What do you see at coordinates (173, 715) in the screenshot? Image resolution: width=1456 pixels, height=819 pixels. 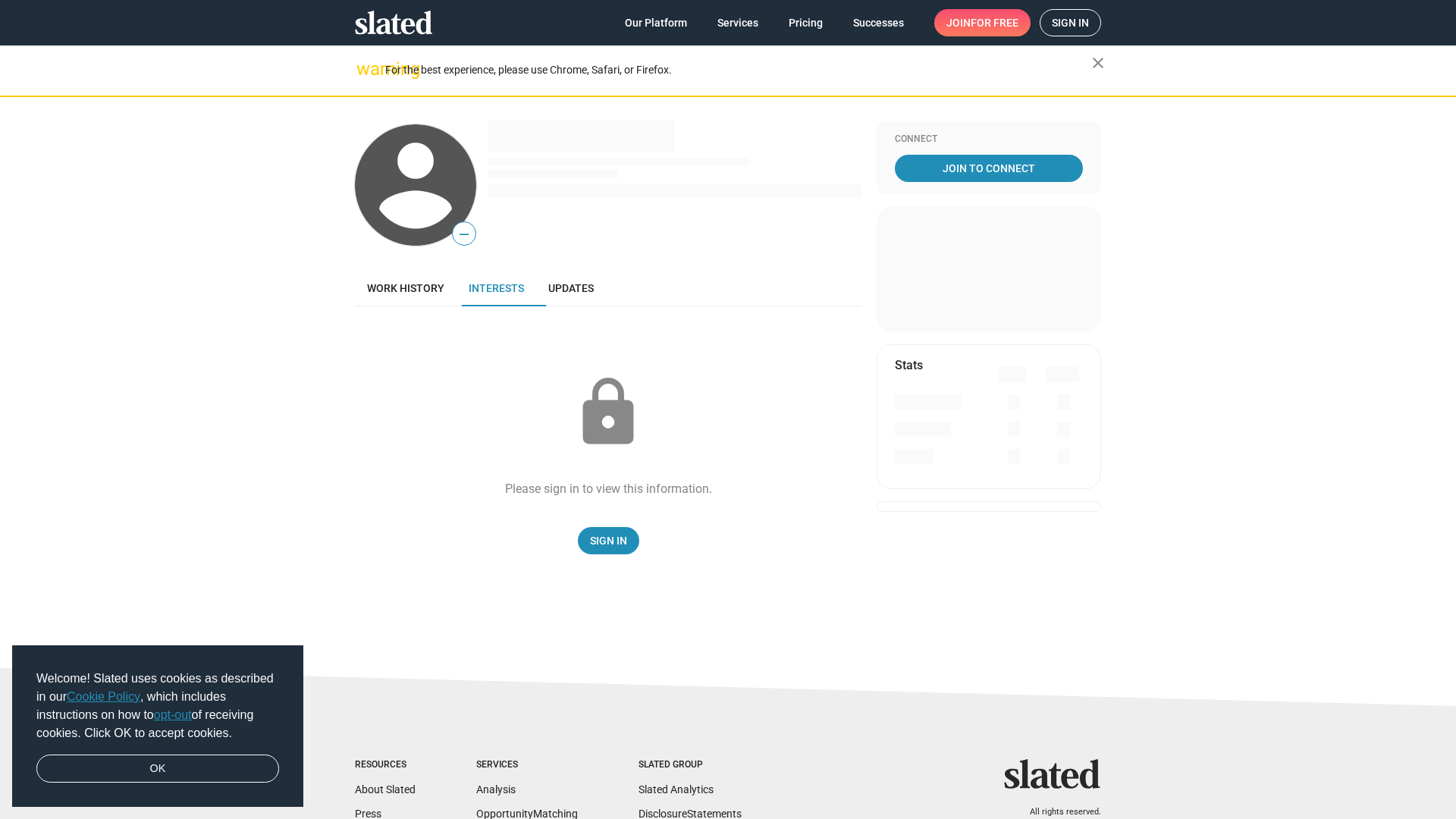 I see `a: opt-out` at bounding box center [173, 715].